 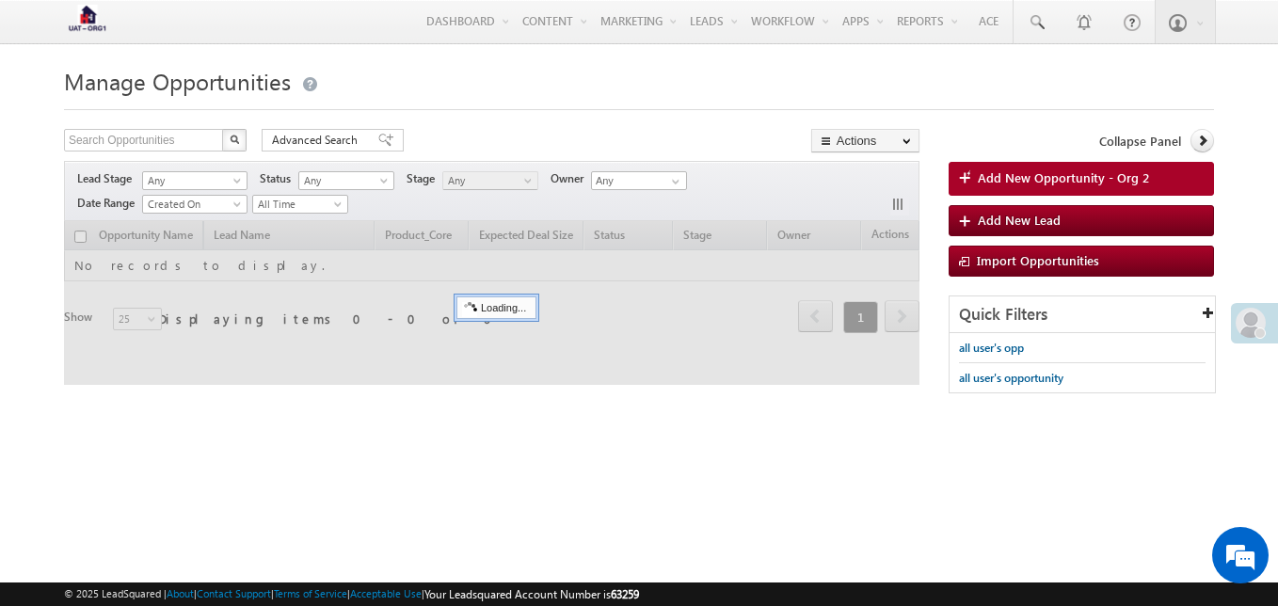 I want to click on span: All Time, so click(x=297, y=204).